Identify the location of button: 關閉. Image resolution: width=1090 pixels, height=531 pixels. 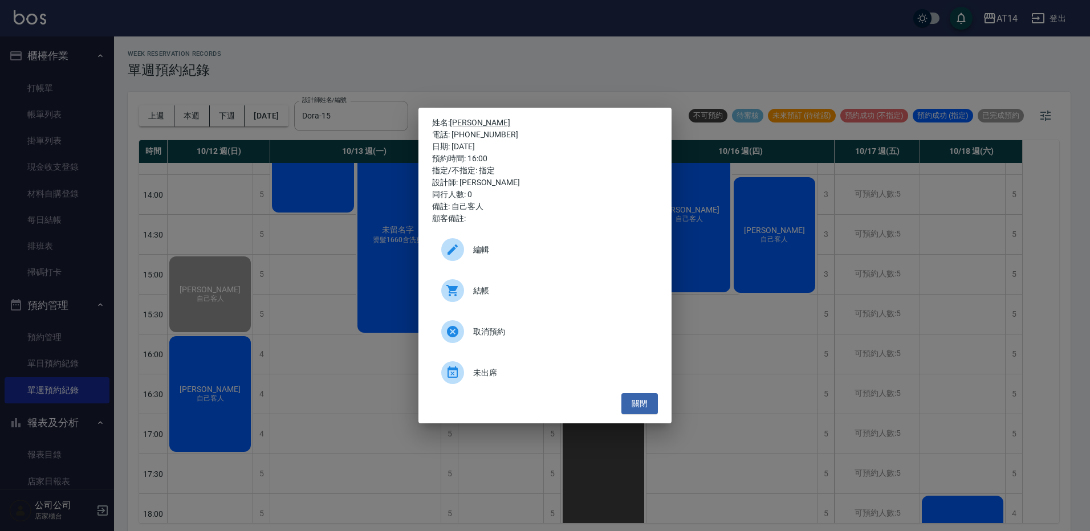
(640, 404).